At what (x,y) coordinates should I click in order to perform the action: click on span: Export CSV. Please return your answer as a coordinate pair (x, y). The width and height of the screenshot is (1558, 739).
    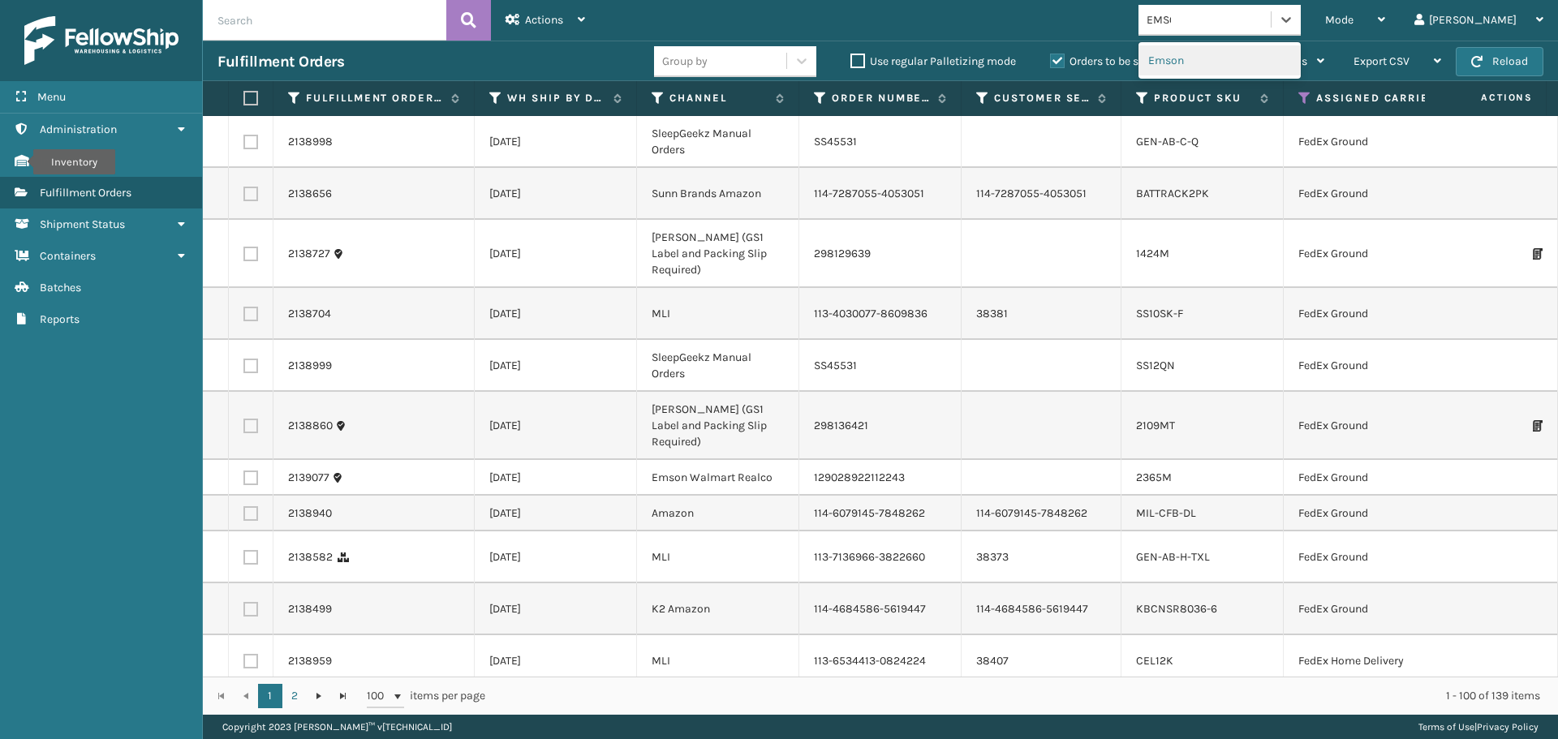
    Looking at the image, I should click on (1381, 61).